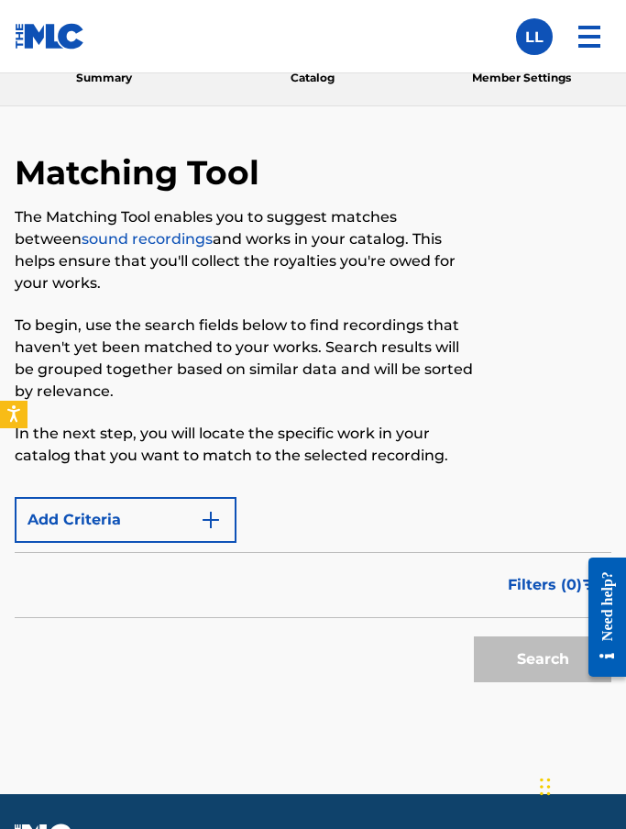 This screenshot has height=829, width=626. Describe the element at coordinates (244, 445) in the screenshot. I see `p: In the next step, you will locate the specific work in your catalog that you want to match to the...` at that location.